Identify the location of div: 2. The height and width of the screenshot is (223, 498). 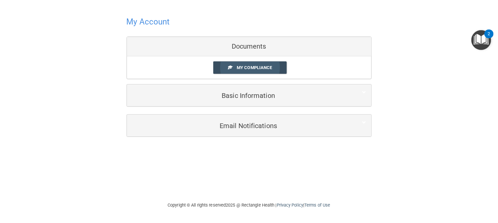
(489, 38).